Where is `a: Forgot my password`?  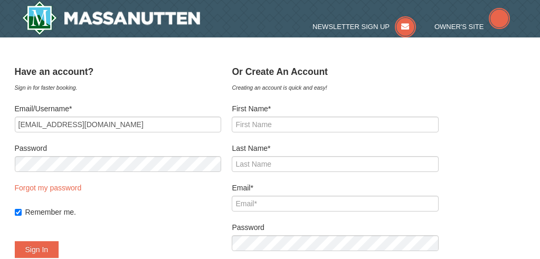
a: Forgot my password is located at coordinates (48, 188).